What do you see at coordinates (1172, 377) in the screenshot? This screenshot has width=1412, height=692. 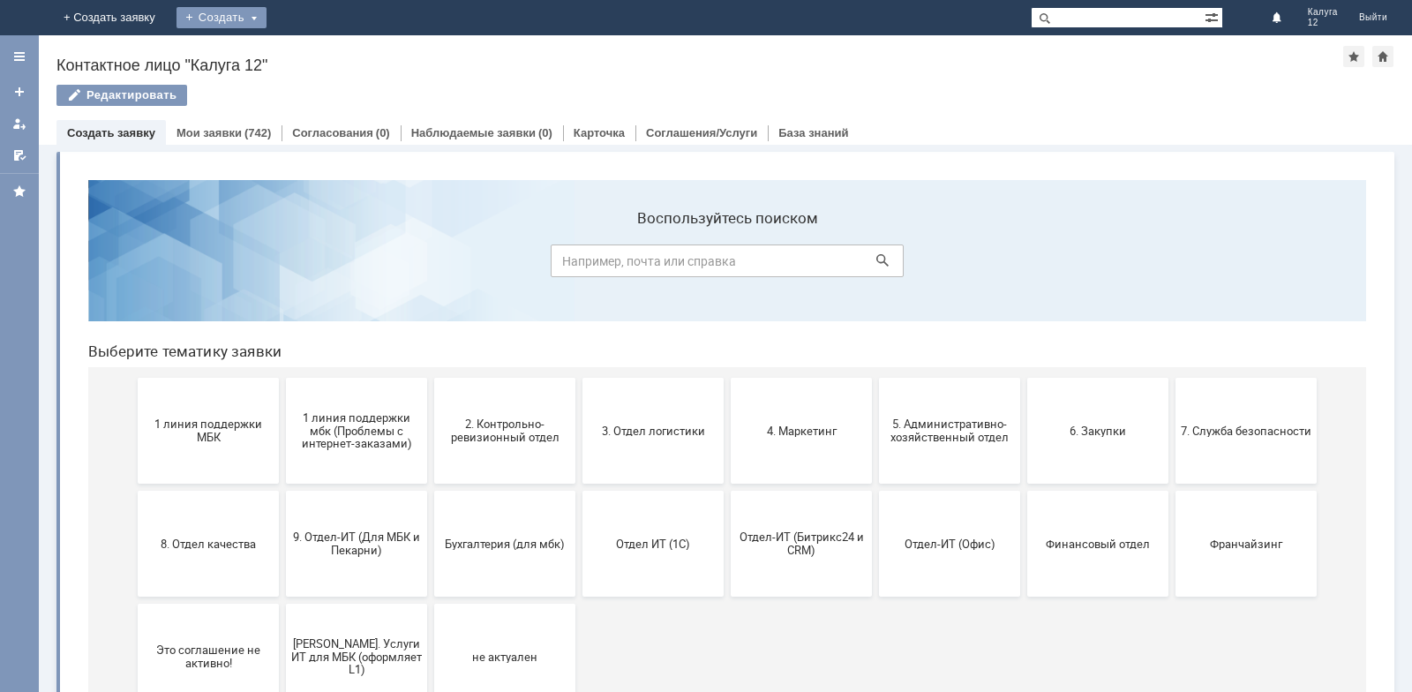 I see `span: Франчайзинг` at bounding box center [1172, 377].